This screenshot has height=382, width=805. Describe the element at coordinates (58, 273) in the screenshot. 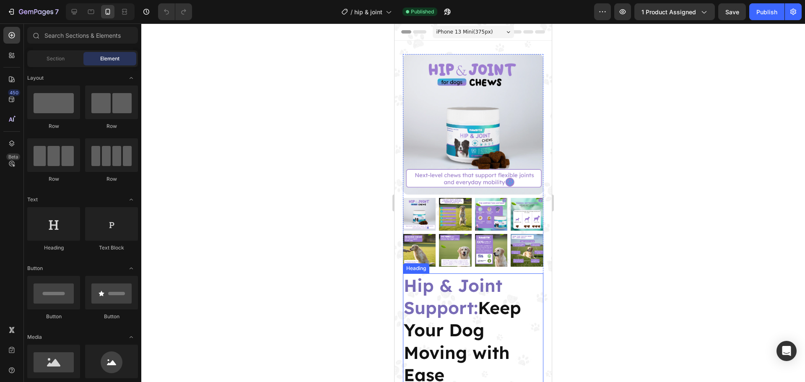

I see `span: Hip & Joint Support:` at that location.